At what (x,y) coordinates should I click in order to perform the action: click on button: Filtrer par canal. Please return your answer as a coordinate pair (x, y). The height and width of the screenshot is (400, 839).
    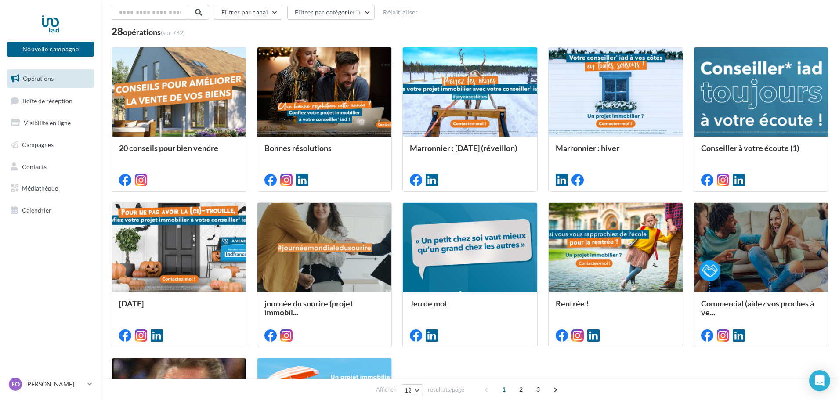
    Looking at the image, I should click on (248, 12).